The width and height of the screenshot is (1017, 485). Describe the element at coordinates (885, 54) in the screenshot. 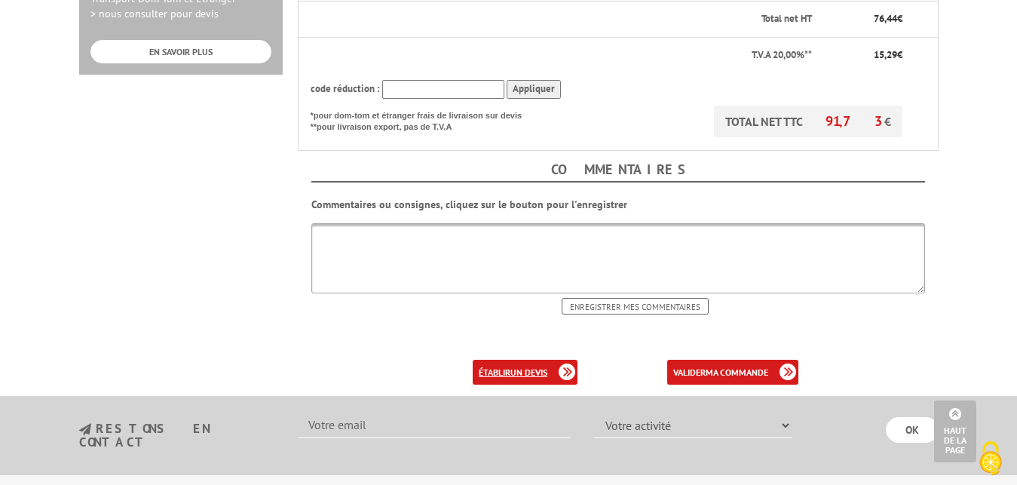

I see `span: 15,29` at that location.